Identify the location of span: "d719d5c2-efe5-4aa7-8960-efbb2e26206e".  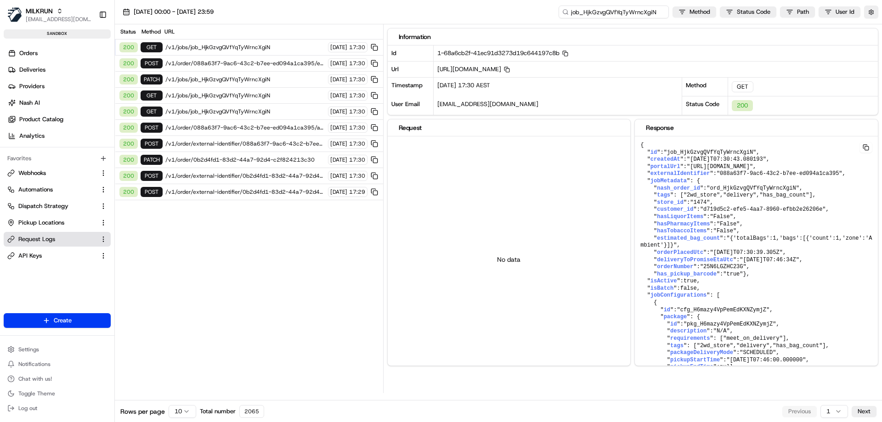
(763, 210).